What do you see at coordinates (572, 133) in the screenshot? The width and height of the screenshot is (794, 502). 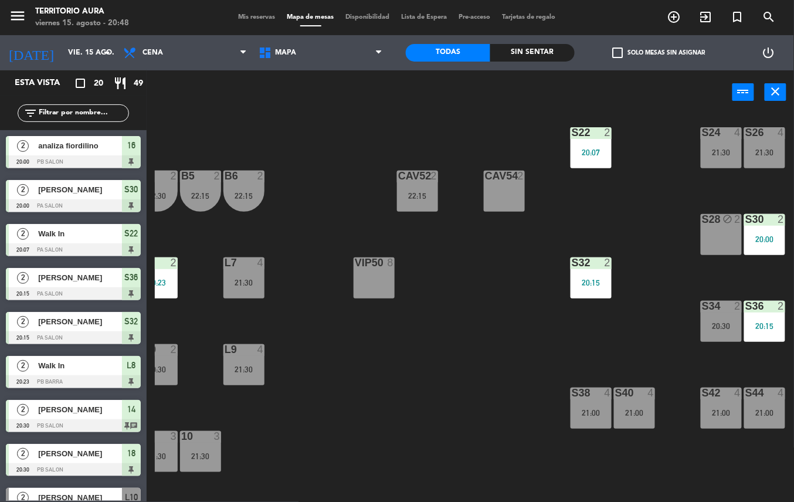 I see `div: S22` at bounding box center [572, 133].